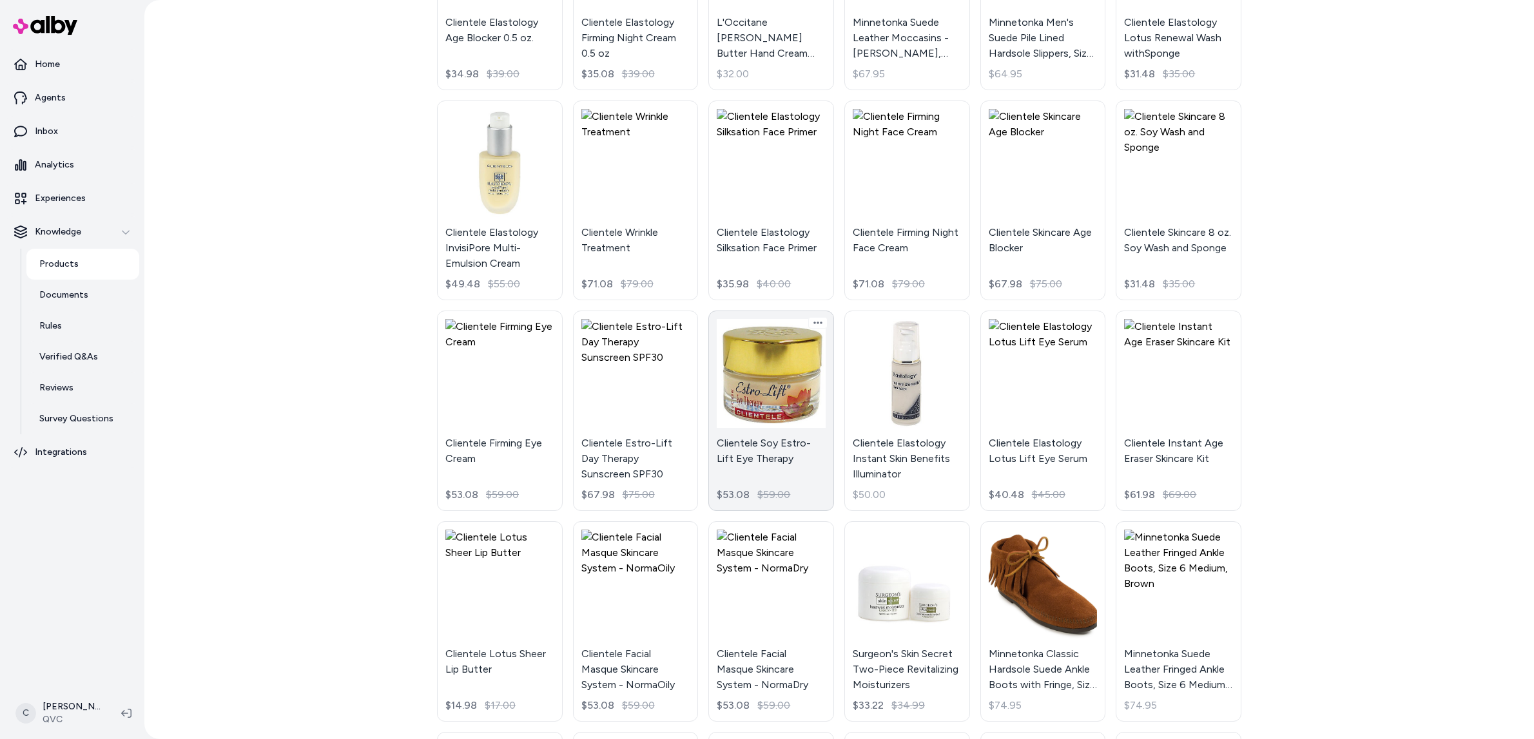 The image size is (1534, 739). Describe the element at coordinates (72, 98) in the screenshot. I see `a: Agents` at that location.